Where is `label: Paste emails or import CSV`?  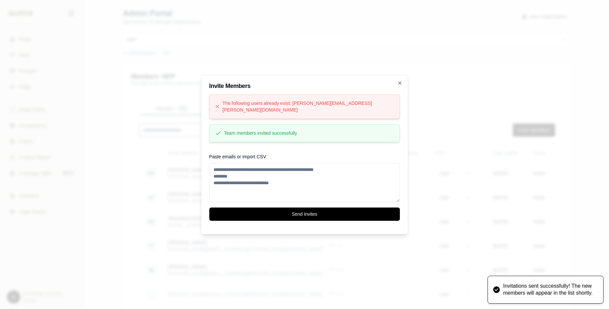
label: Paste emails or import CSV is located at coordinates (238, 157).